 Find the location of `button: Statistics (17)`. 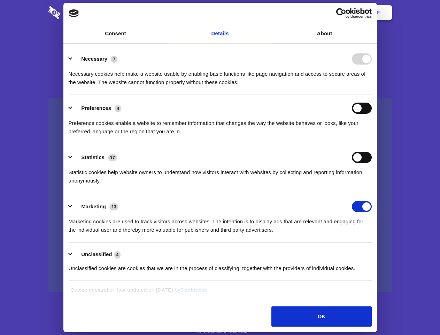

button: Statistics (17) is located at coordinates (95, 157).